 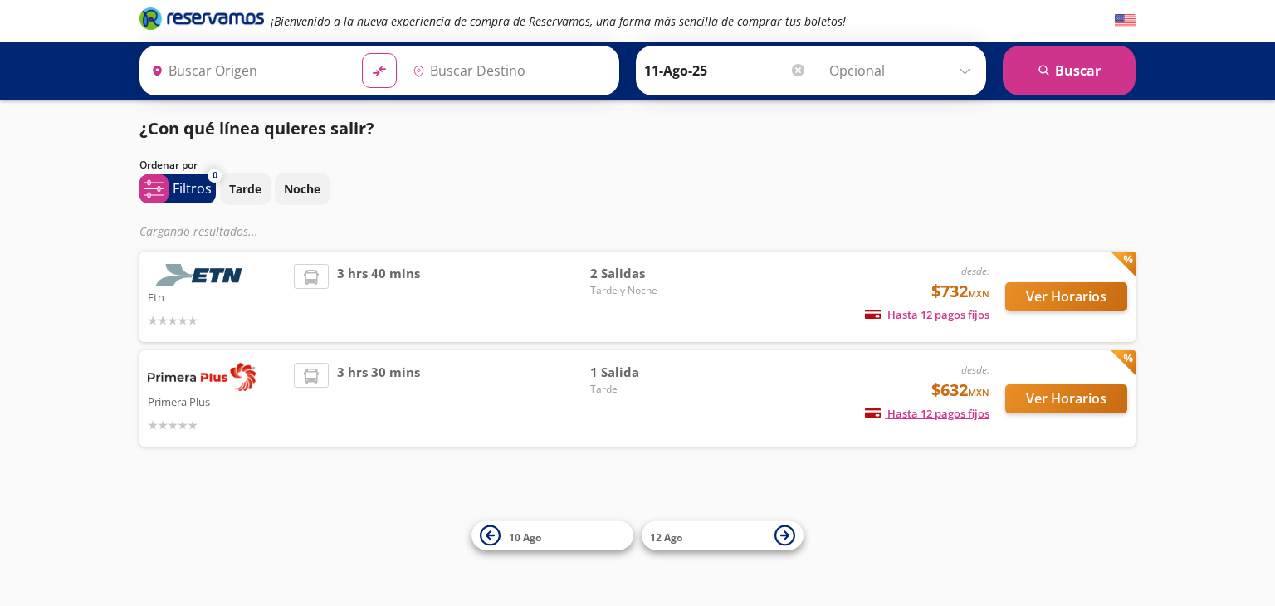 What do you see at coordinates (247, 71) in the screenshot?
I see `input: Buscar Origen` at bounding box center [247, 71].